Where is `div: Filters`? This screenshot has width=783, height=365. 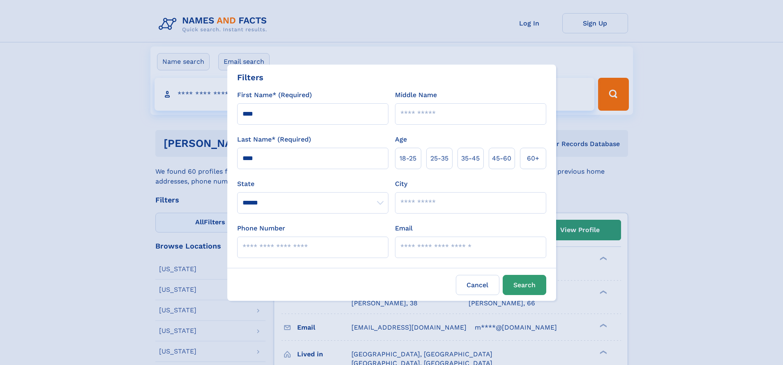
div: Filters is located at coordinates (250, 77).